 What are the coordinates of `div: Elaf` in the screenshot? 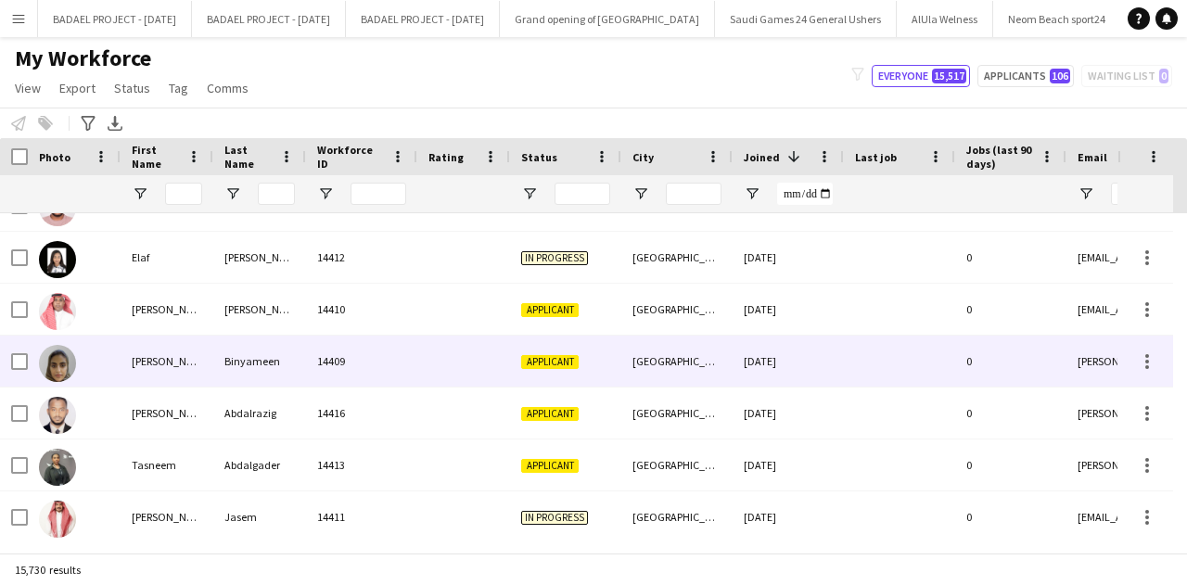 It's located at (167, 257).